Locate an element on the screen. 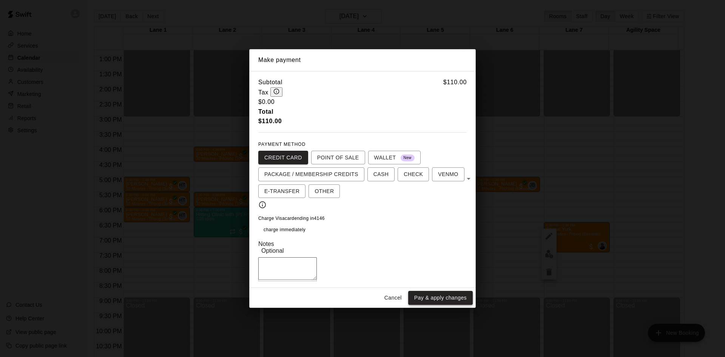 This screenshot has height=357, width=725. span: POINT OF SALE is located at coordinates (338, 157).